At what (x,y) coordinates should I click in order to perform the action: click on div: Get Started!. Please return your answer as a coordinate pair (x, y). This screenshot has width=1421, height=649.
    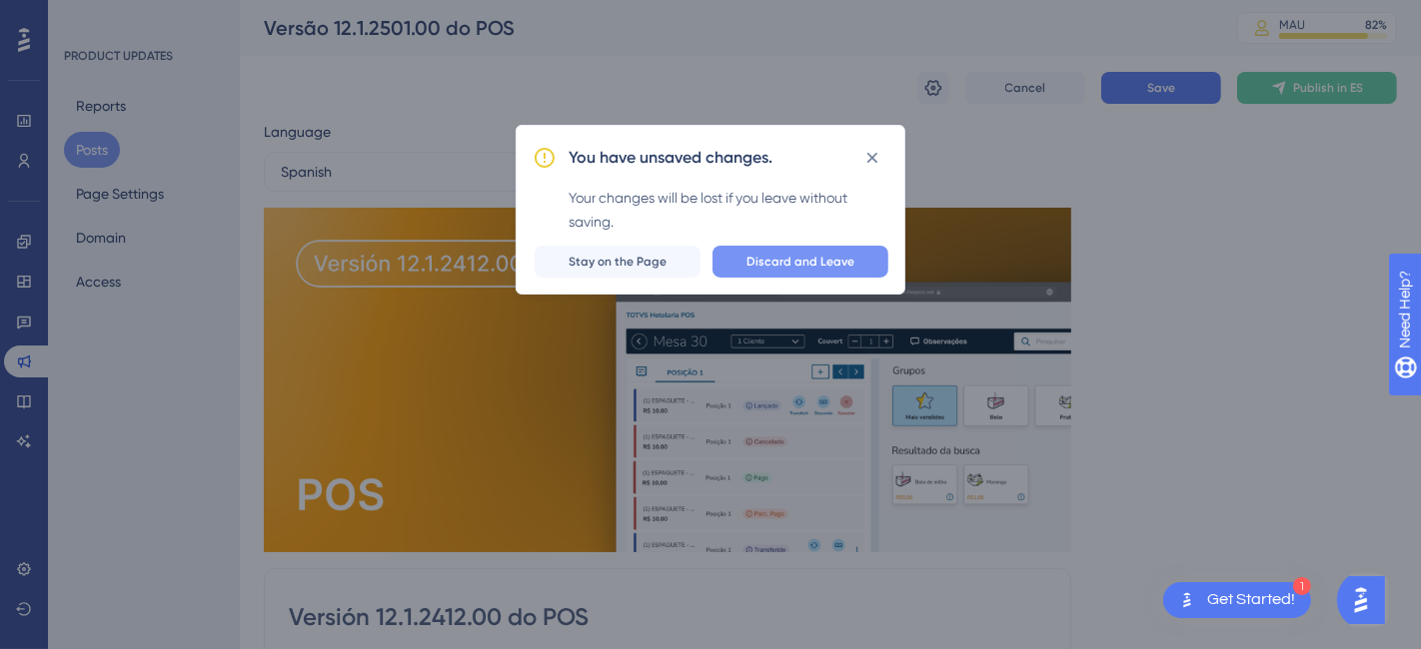
    Looking at the image, I should click on (1251, 601).